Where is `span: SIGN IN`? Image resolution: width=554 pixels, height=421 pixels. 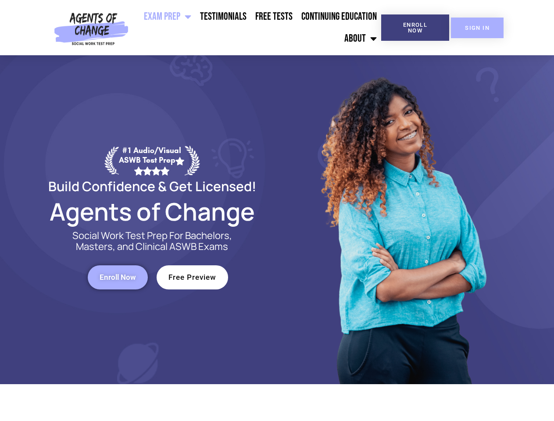 span: SIGN IN is located at coordinates (477, 28).